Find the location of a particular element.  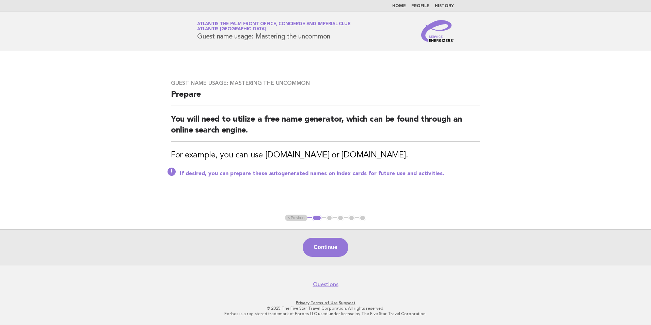

a: Home is located at coordinates (399, 6).